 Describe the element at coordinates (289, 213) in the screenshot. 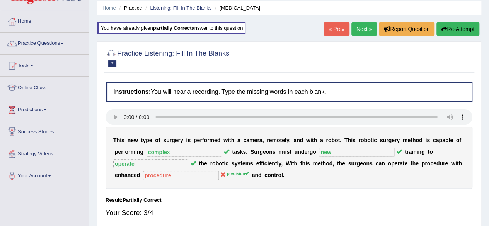

I see `div: Your Score: 3/4` at that location.